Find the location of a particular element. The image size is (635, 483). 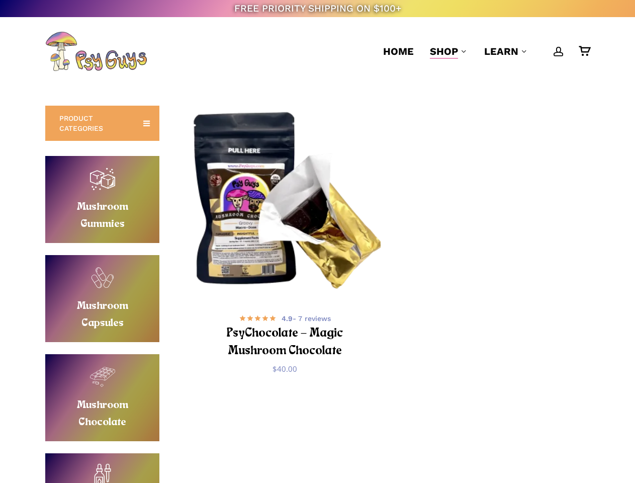

bdi: 40.00 is located at coordinates (285, 369).